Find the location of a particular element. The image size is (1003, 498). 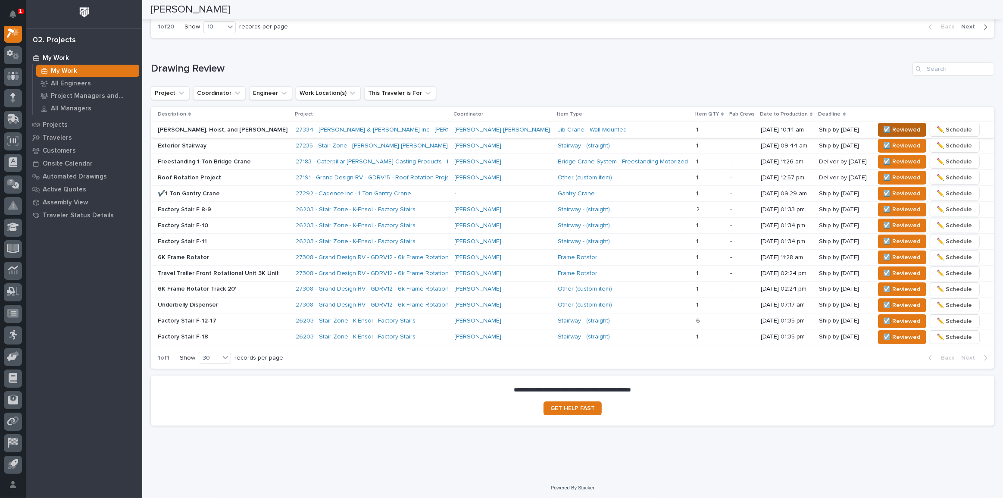

p: Traveler Status Details is located at coordinates (78, 216).